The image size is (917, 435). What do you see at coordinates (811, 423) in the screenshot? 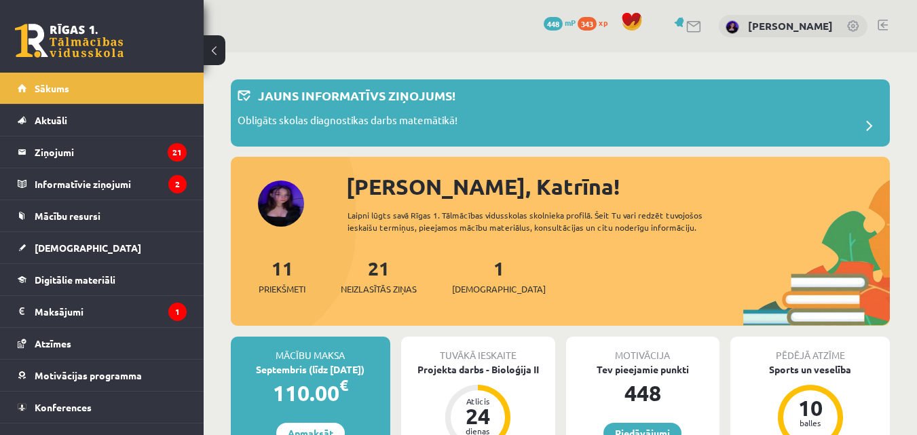
I see `div: balles` at bounding box center [811, 423].